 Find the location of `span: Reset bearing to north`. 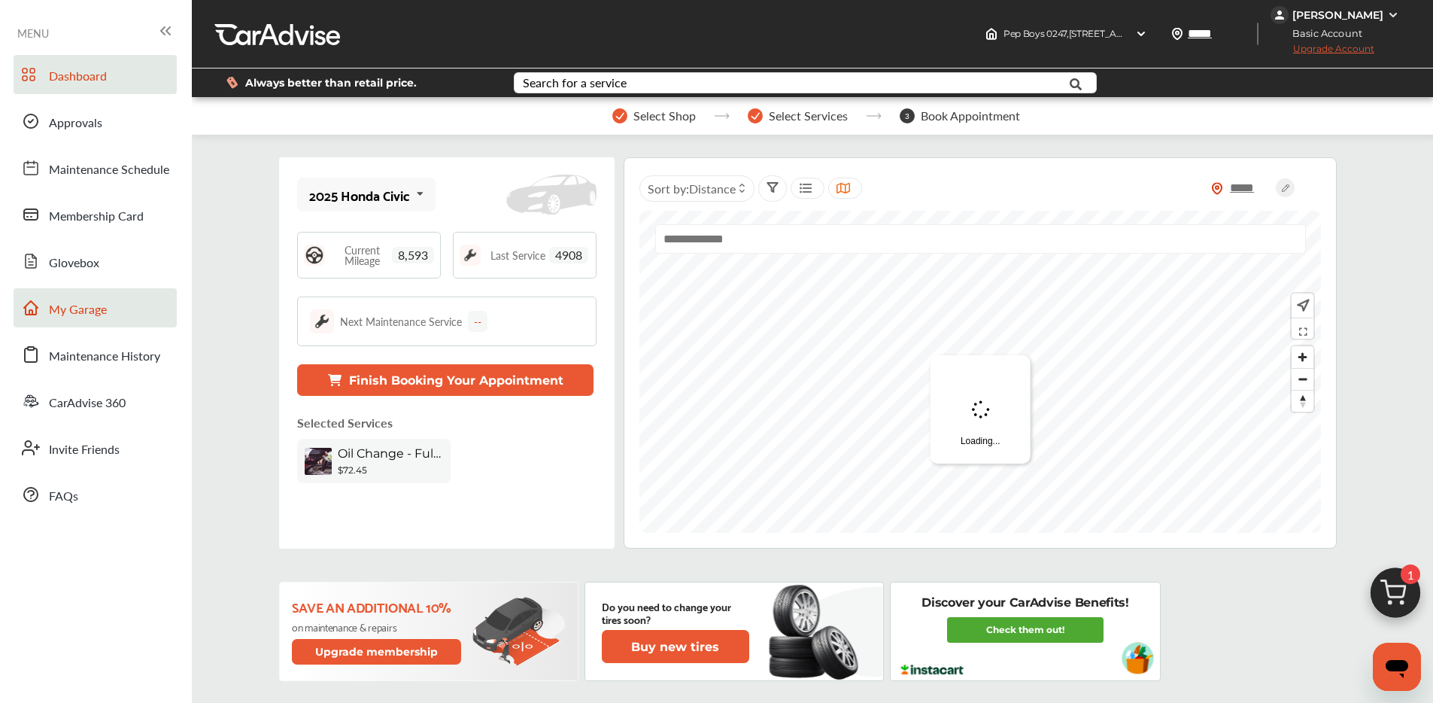

span: Reset bearing to north is located at coordinates (1302, 401).